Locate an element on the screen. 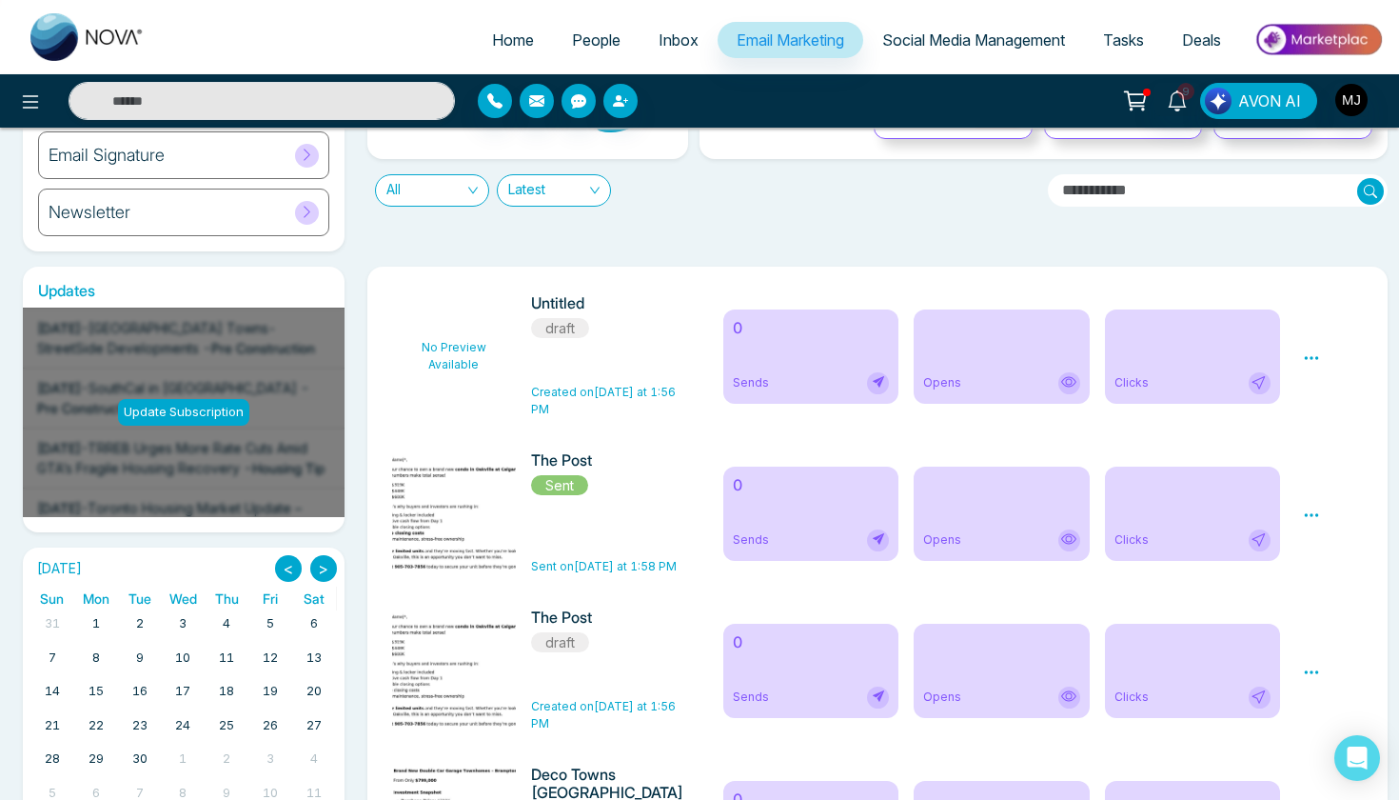 This screenshot has height=800, width=1399. td: September 10, 2025 is located at coordinates (184, 662).